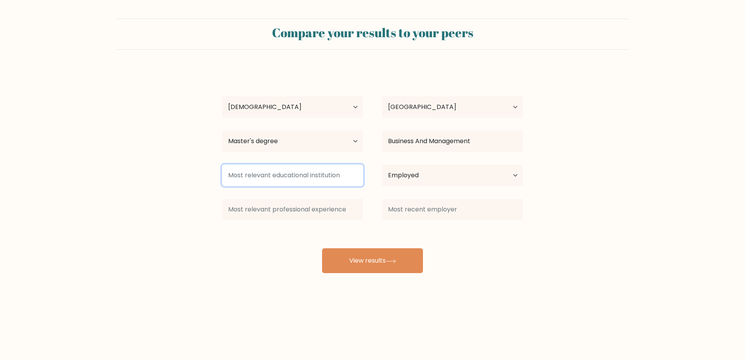 Image resolution: width=745 pixels, height=360 pixels. I want to click on input: Most relevant educational institution, so click(292, 175).